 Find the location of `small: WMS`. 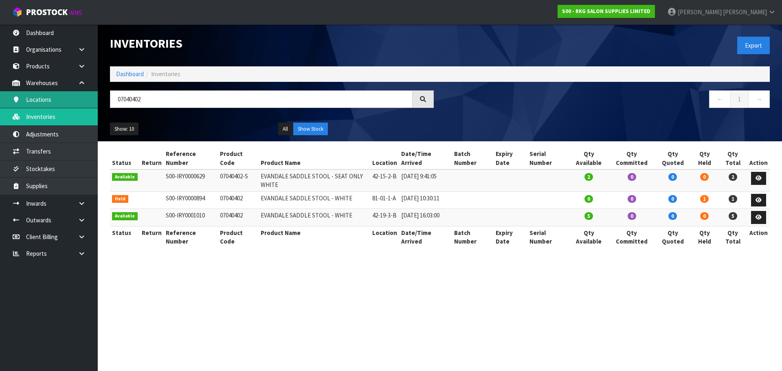

small: WMS is located at coordinates (75, 13).